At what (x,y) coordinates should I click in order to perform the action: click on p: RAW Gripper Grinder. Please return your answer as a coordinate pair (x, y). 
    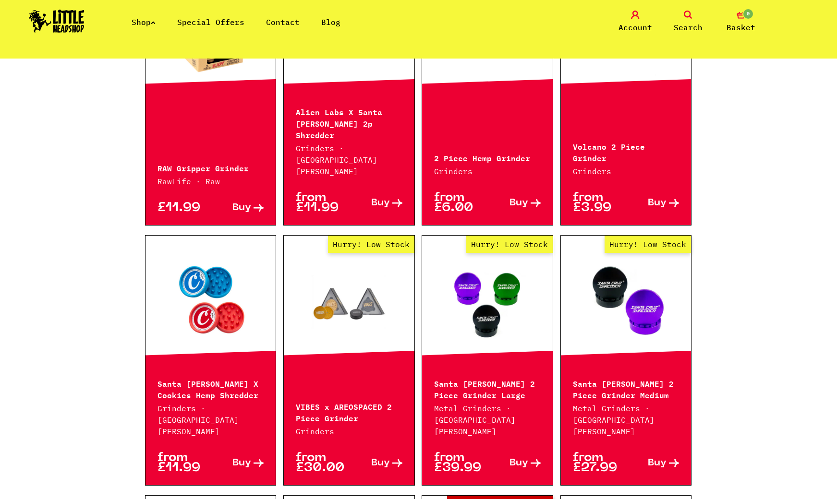
    Looking at the image, I should click on (211, 168).